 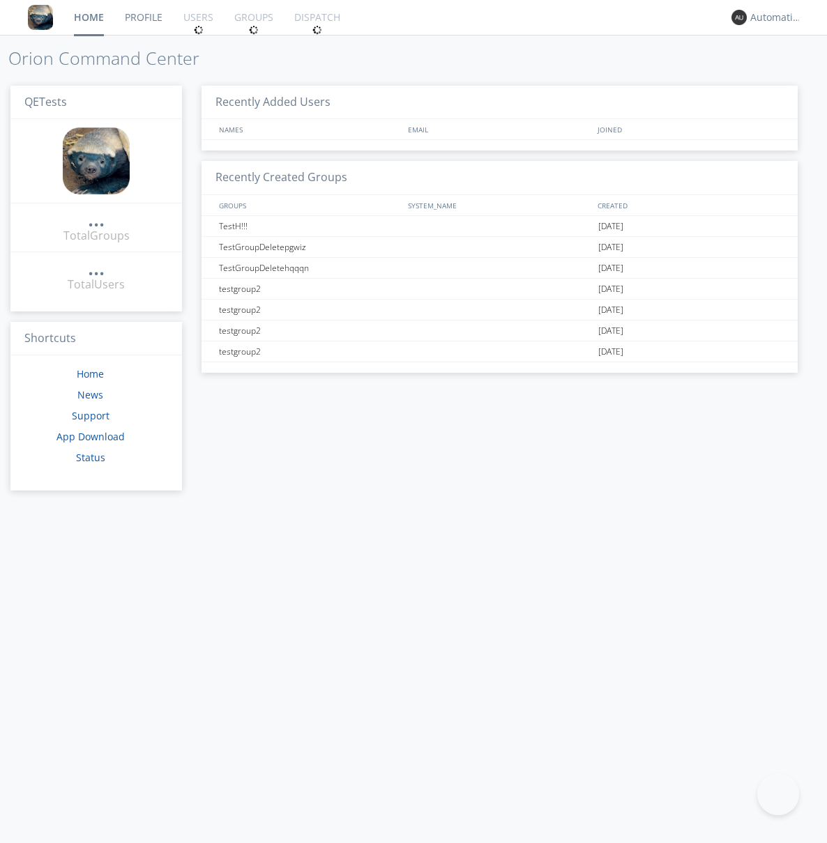 What do you see at coordinates (309, 268) in the screenshot?
I see `div: TestGroupDeletehqqqn` at bounding box center [309, 268].